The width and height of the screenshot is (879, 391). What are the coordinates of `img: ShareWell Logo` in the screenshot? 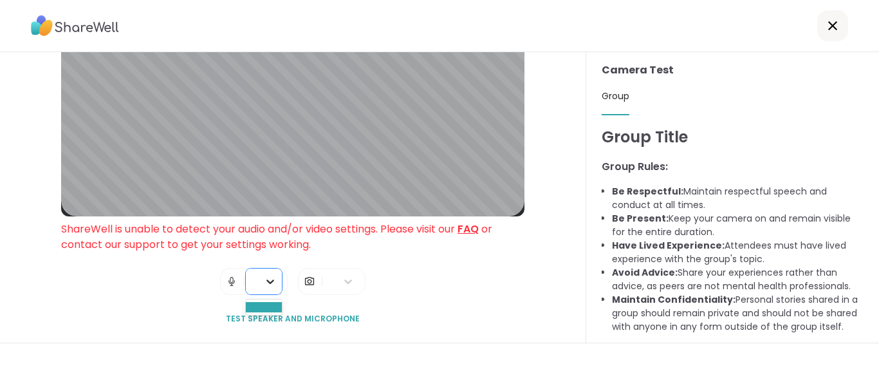 It's located at (75, 26).